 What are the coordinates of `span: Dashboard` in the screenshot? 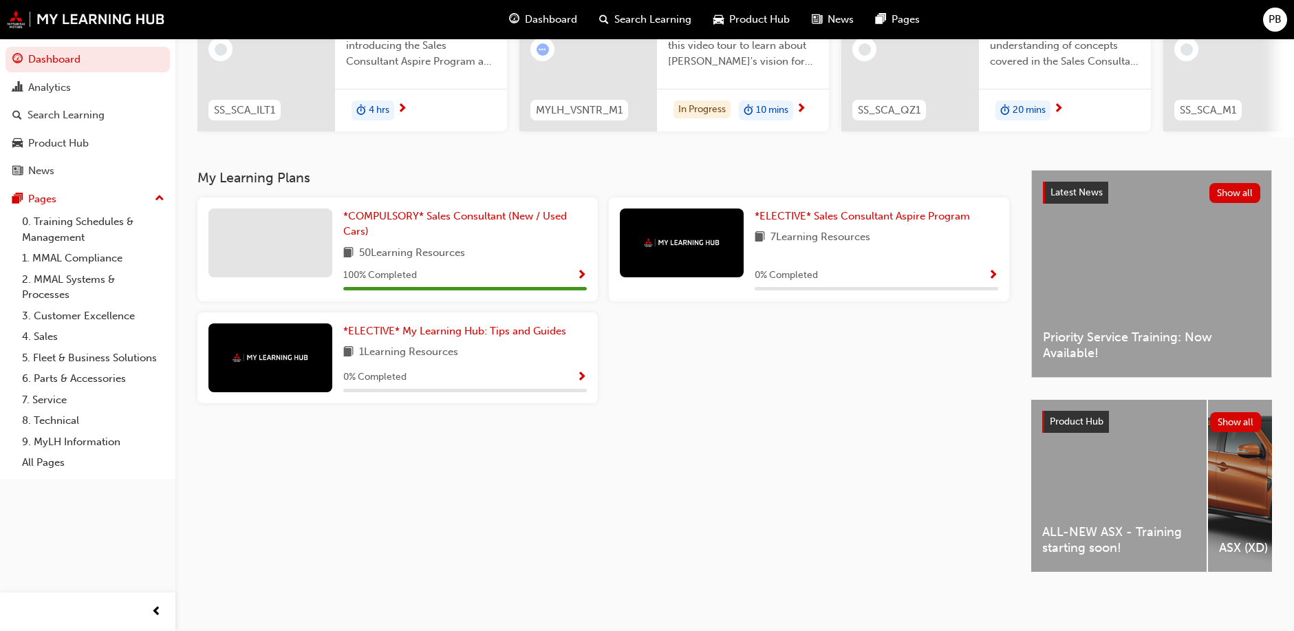 It's located at (551, 19).